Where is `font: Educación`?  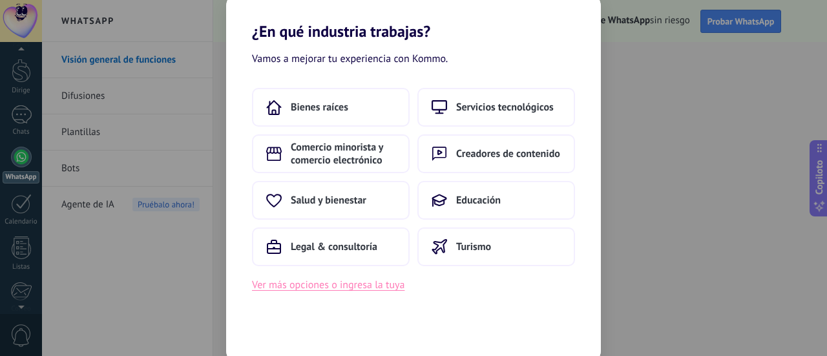 font: Educación is located at coordinates (478, 200).